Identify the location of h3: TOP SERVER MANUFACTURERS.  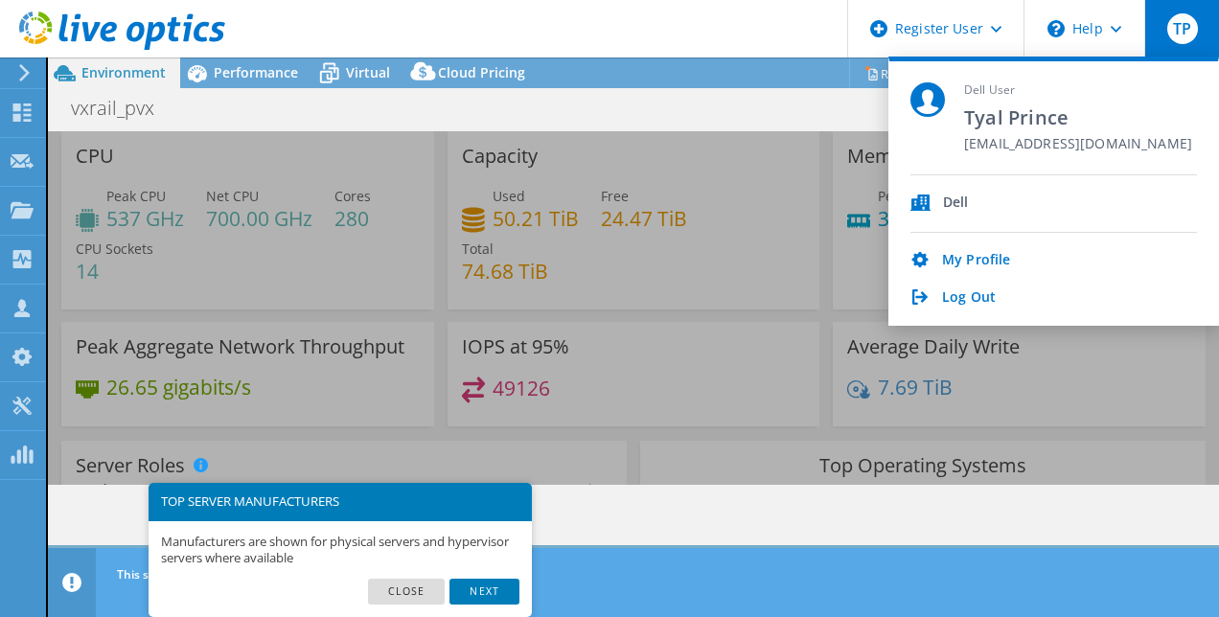
(340, 501).